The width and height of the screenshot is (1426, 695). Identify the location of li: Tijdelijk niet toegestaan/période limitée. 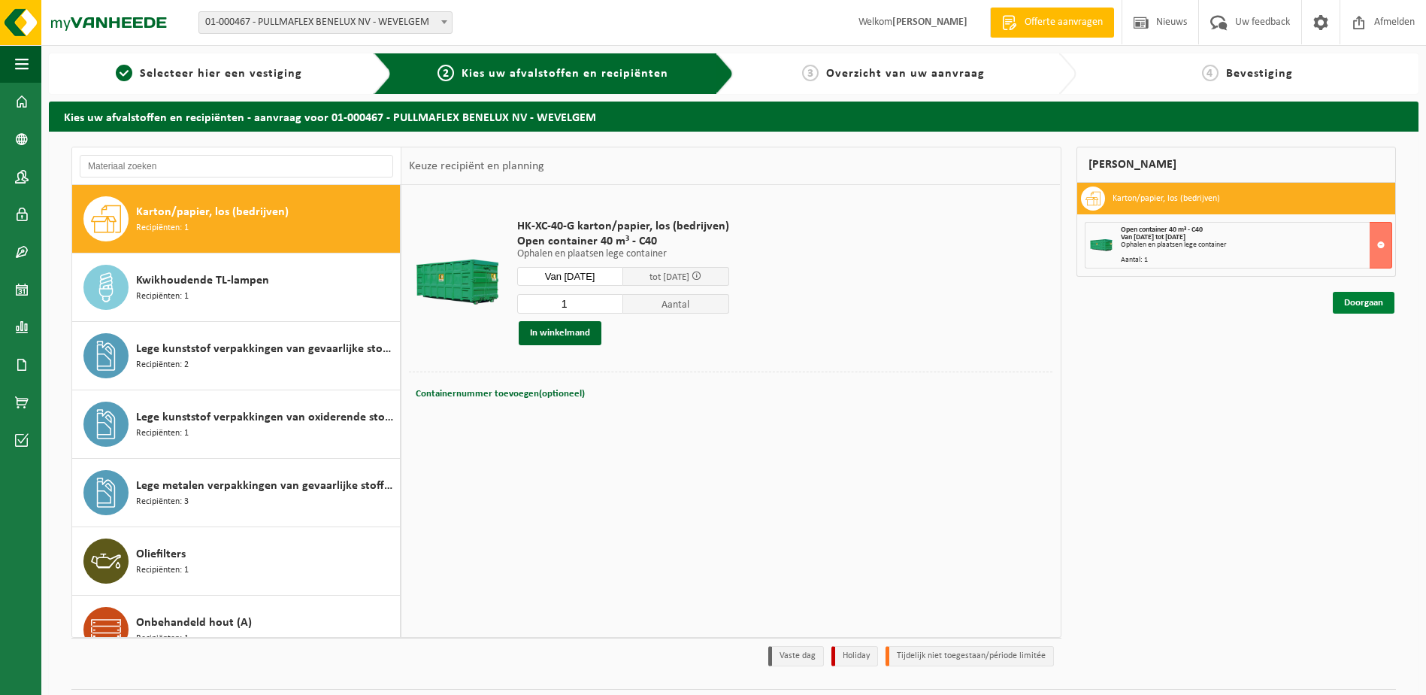
(970, 656).